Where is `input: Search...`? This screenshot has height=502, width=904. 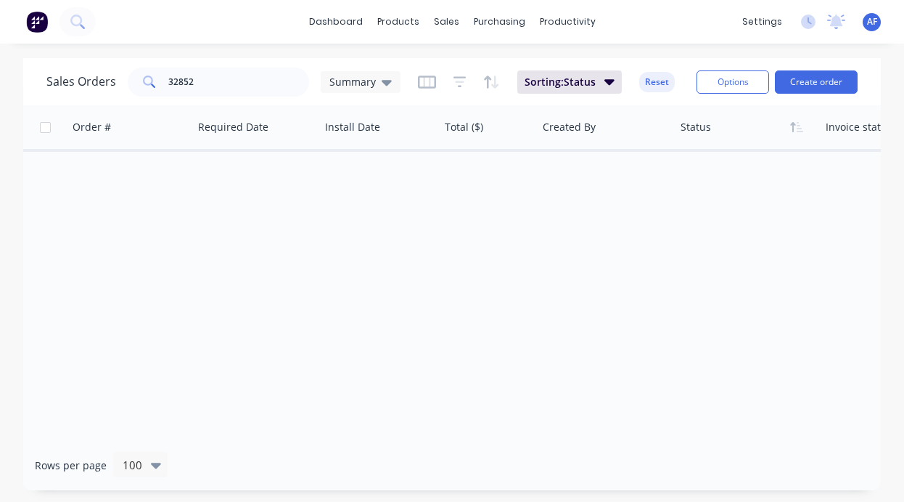 input: Search... is located at coordinates (239, 82).